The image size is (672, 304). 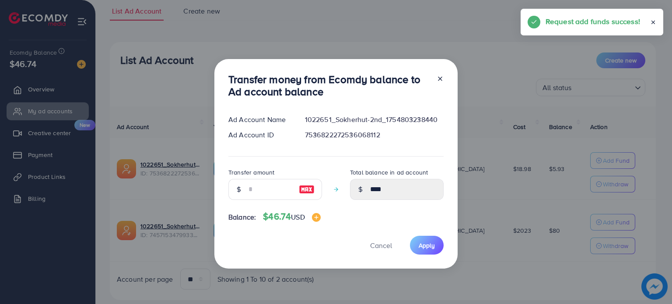 What do you see at coordinates (381, 245) in the screenshot?
I see `span: Cancel` at bounding box center [381, 245].